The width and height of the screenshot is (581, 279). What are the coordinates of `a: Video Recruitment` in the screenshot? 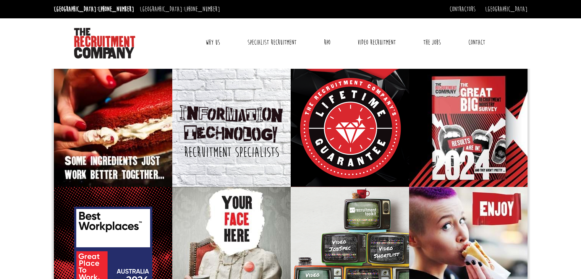 It's located at (377, 42).